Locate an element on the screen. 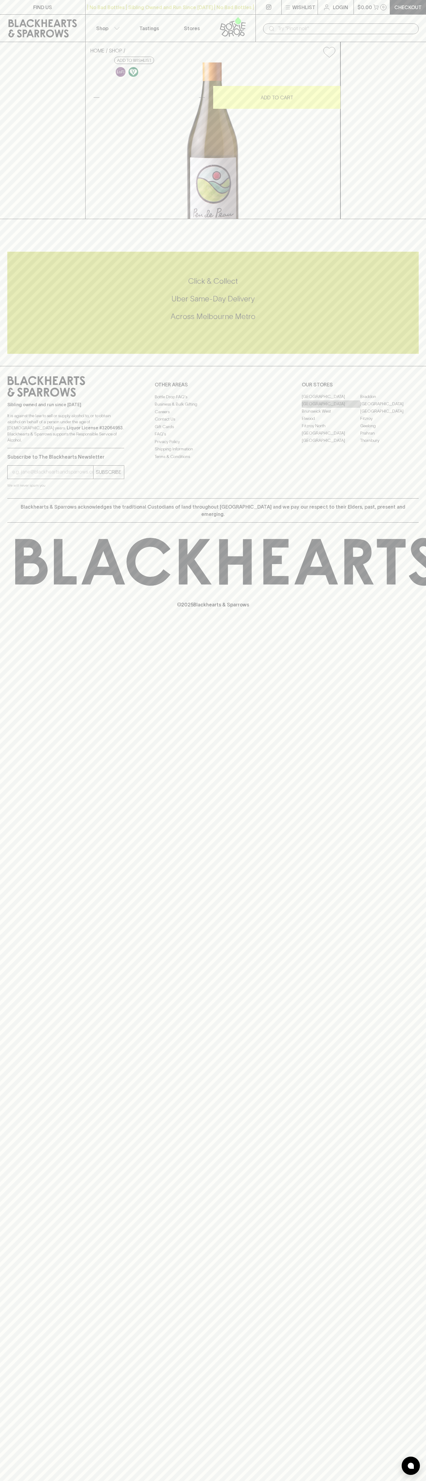 The image size is (426, 1481). strong: Liquor License #32064953 is located at coordinates (95, 428).